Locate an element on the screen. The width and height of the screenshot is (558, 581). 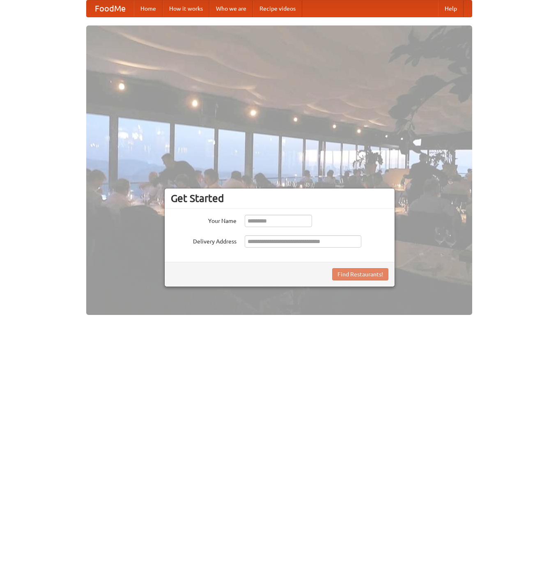
a: FoodMe is located at coordinates (110, 9).